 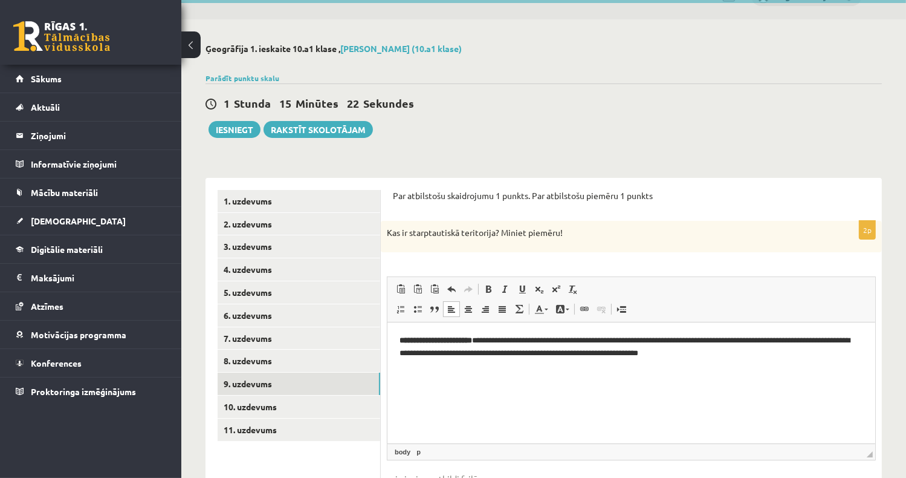 I want to click on span: Resize, so click(x=870, y=454).